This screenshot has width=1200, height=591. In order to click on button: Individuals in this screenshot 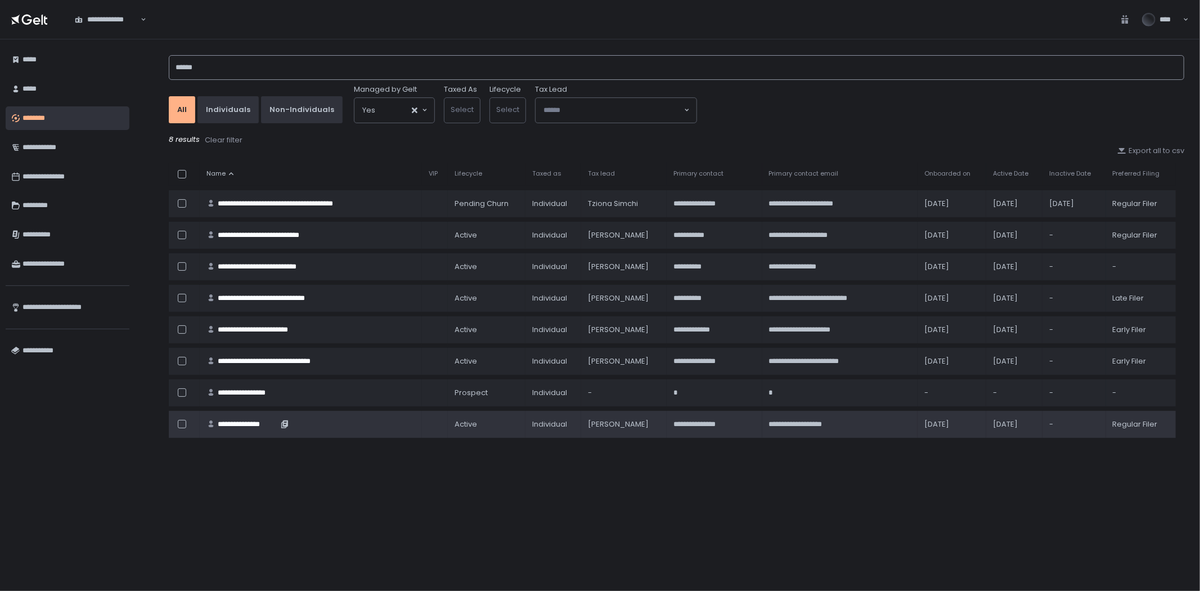, I will do `click(228, 110)`.